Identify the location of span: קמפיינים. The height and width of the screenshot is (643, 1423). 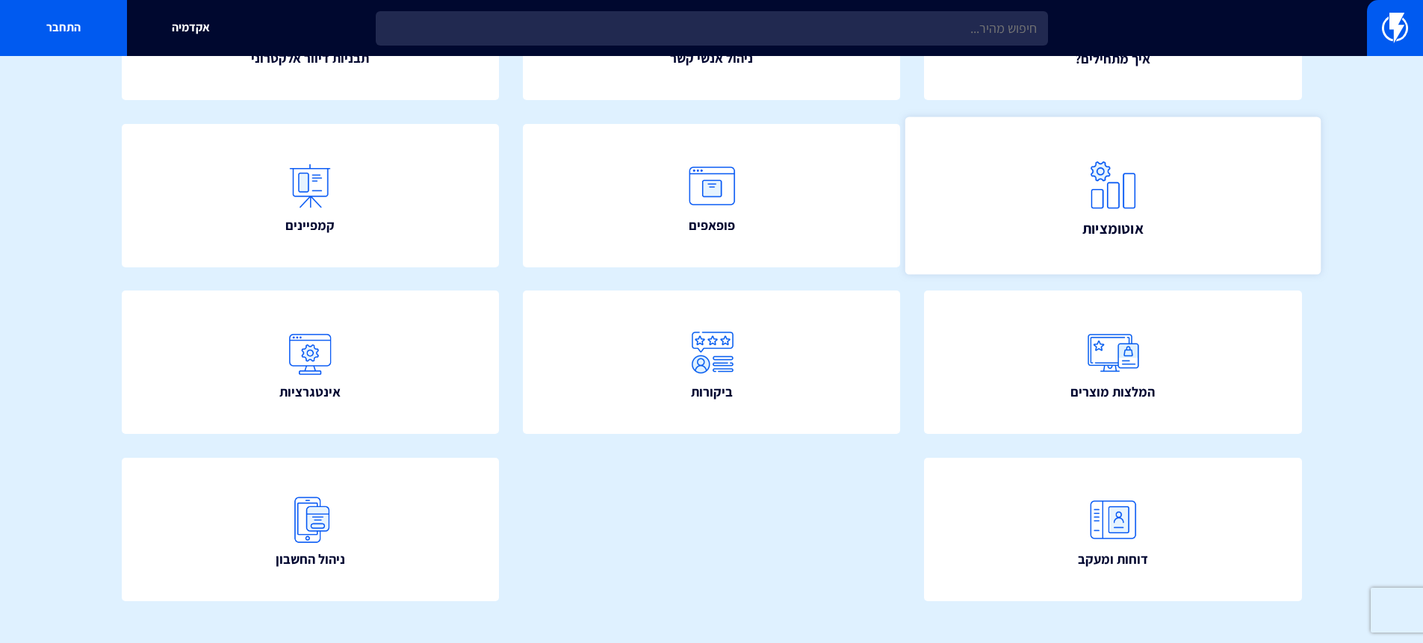
(310, 226).